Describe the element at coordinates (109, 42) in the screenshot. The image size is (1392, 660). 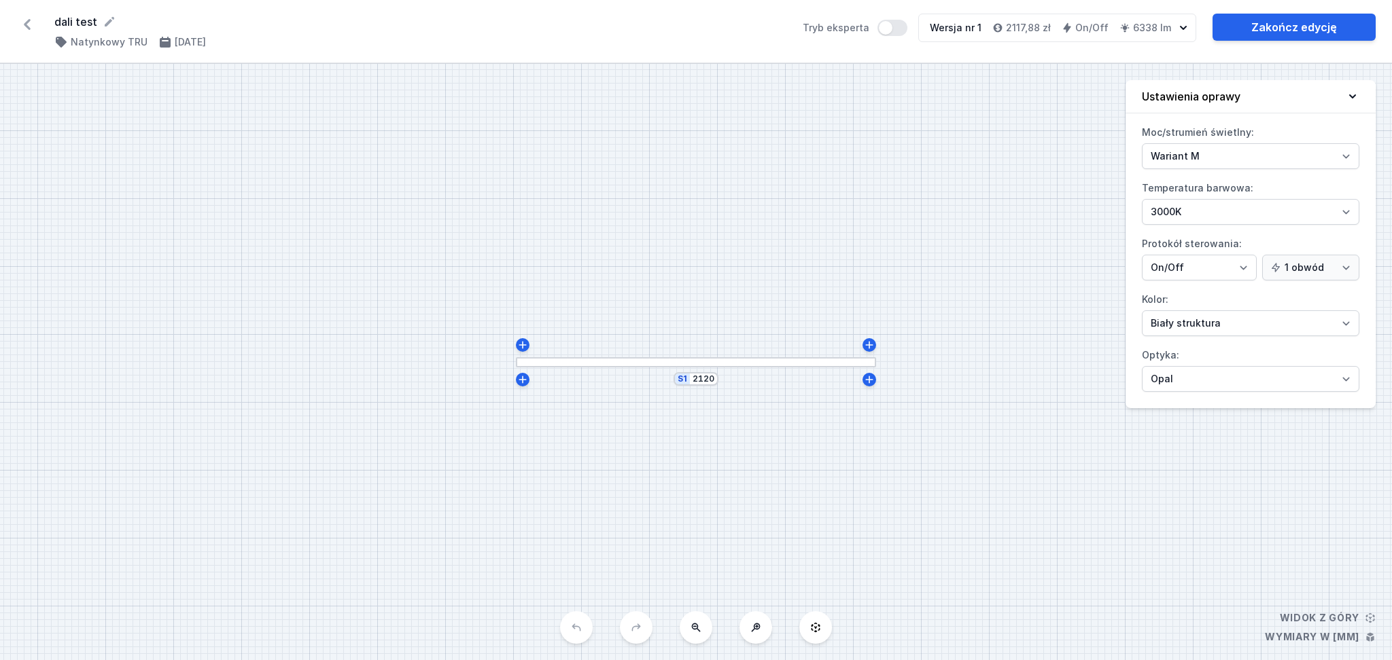
I see `h4: Natynkowy TRU` at that location.